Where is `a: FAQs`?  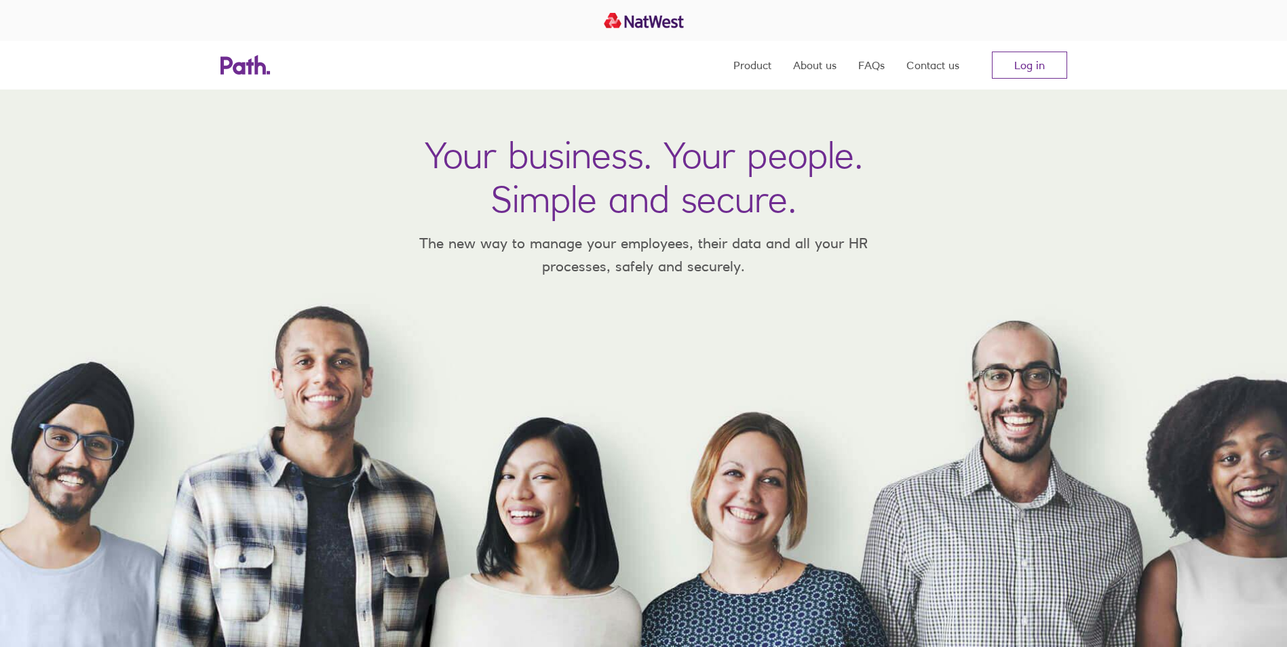
a: FAQs is located at coordinates (871, 65).